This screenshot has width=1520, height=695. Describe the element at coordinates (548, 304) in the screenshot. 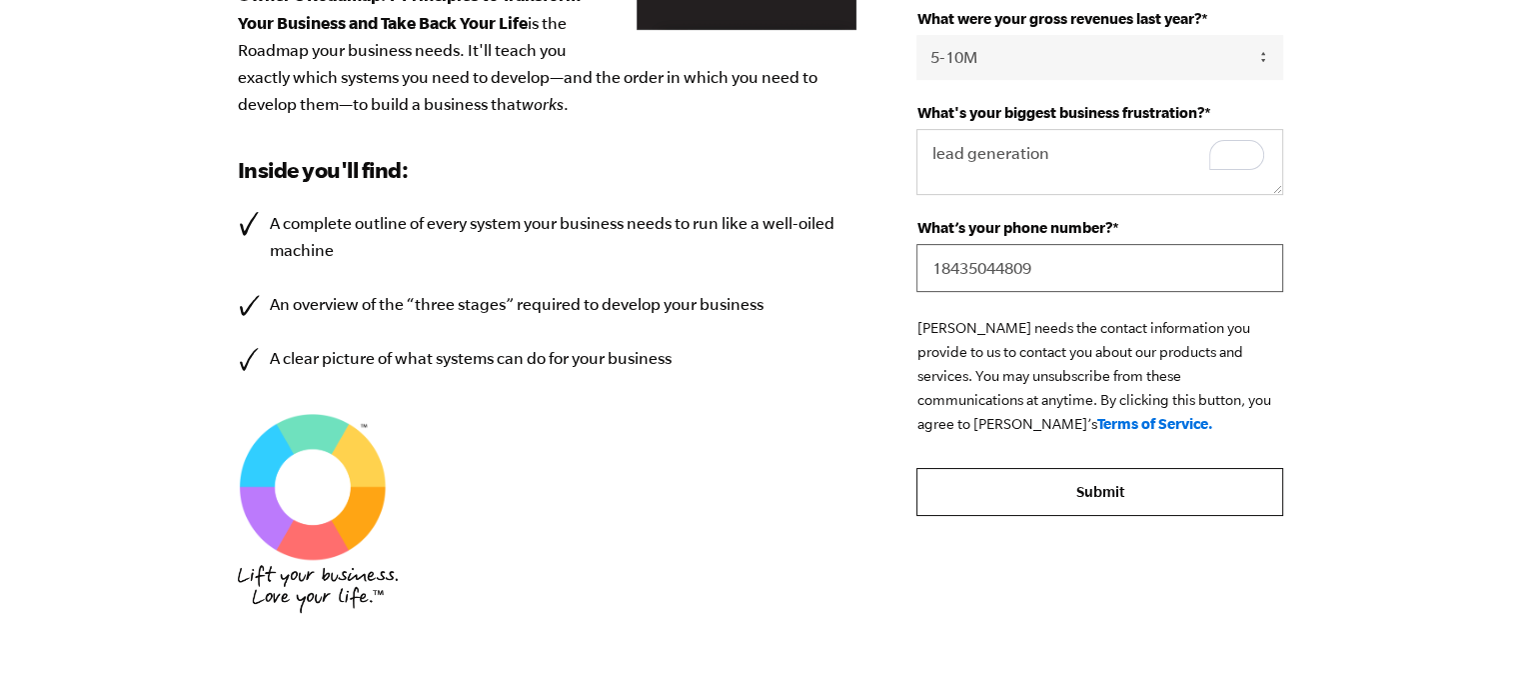

I see `li: An overview of the “three stages” required to develop your business` at that location.